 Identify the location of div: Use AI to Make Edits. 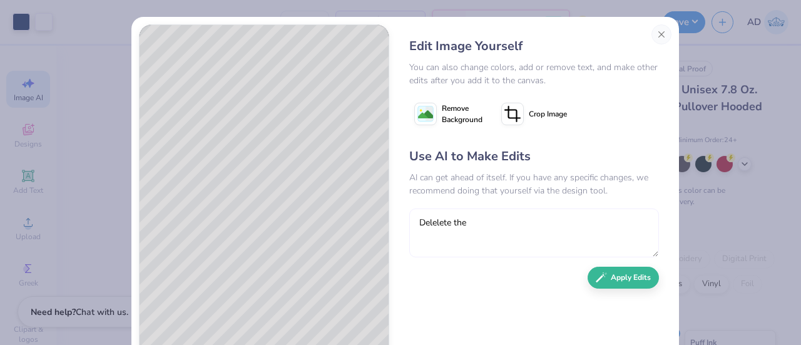
(533, 156).